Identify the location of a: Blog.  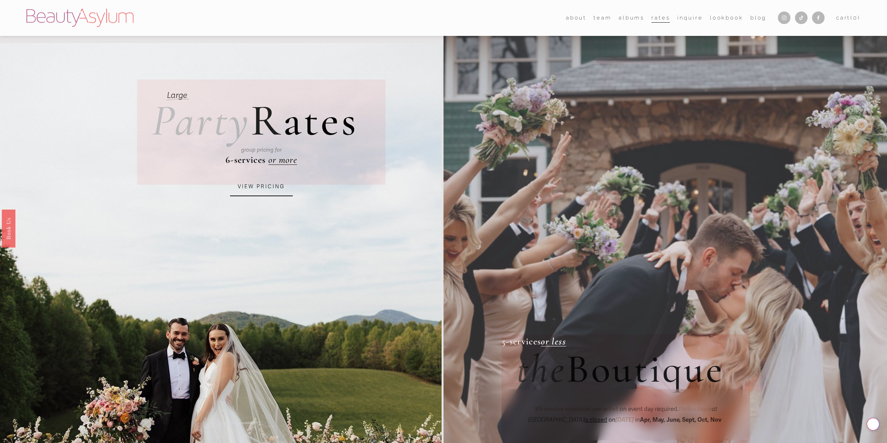
(758, 18).